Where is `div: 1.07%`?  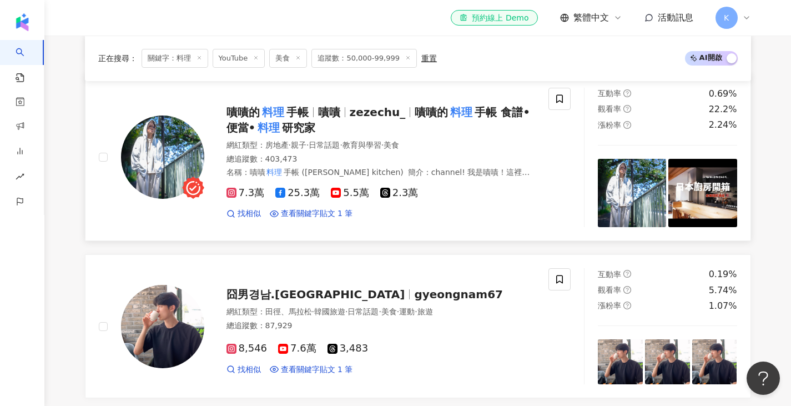
div: 1.07% is located at coordinates (723, 306).